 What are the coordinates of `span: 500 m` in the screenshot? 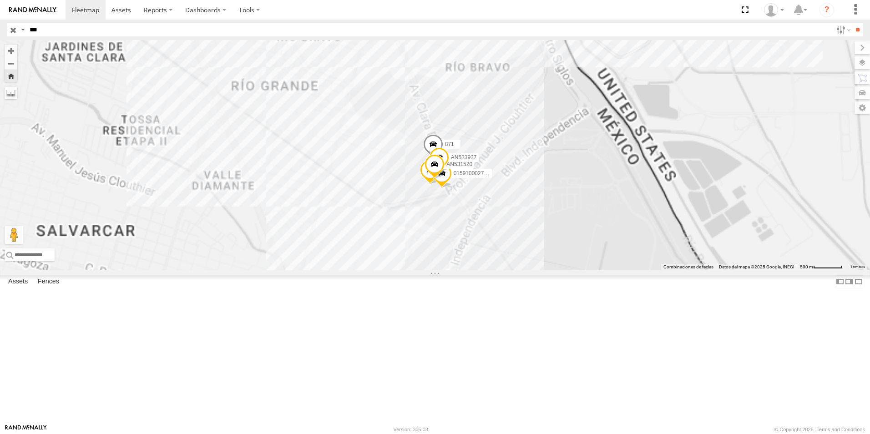 It's located at (807, 267).